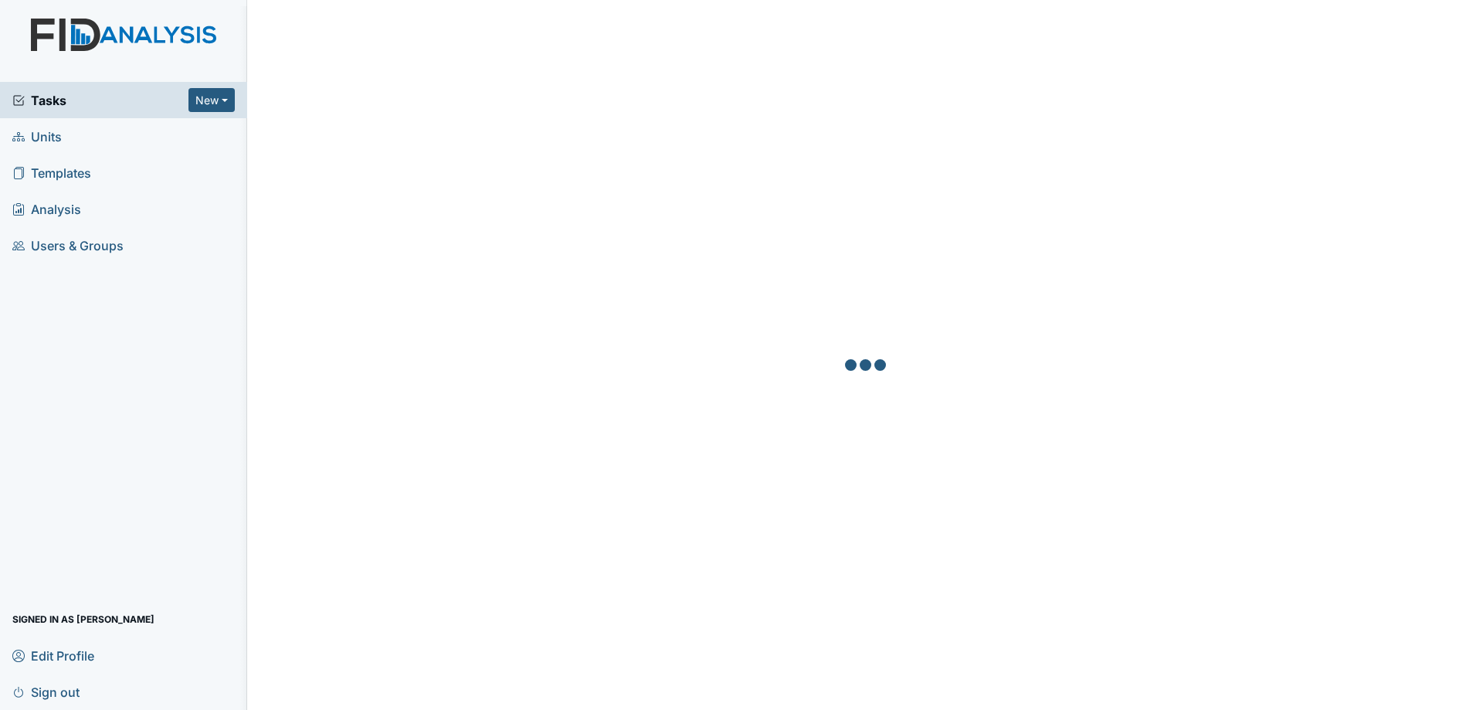 The image size is (1483, 710). I want to click on span: Units, so click(37, 136).